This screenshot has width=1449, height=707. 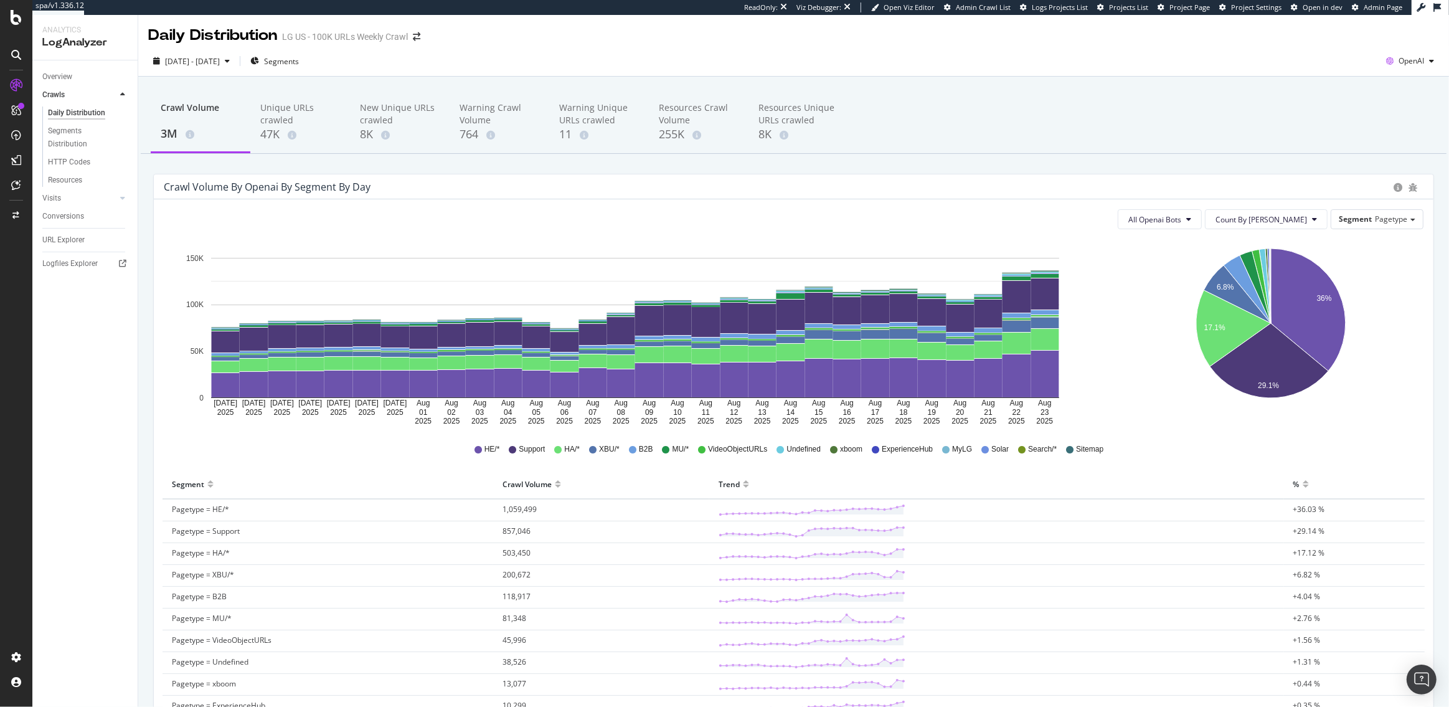 What do you see at coordinates (516, 552) in the screenshot?
I see `span: 503,450` at bounding box center [516, 552].